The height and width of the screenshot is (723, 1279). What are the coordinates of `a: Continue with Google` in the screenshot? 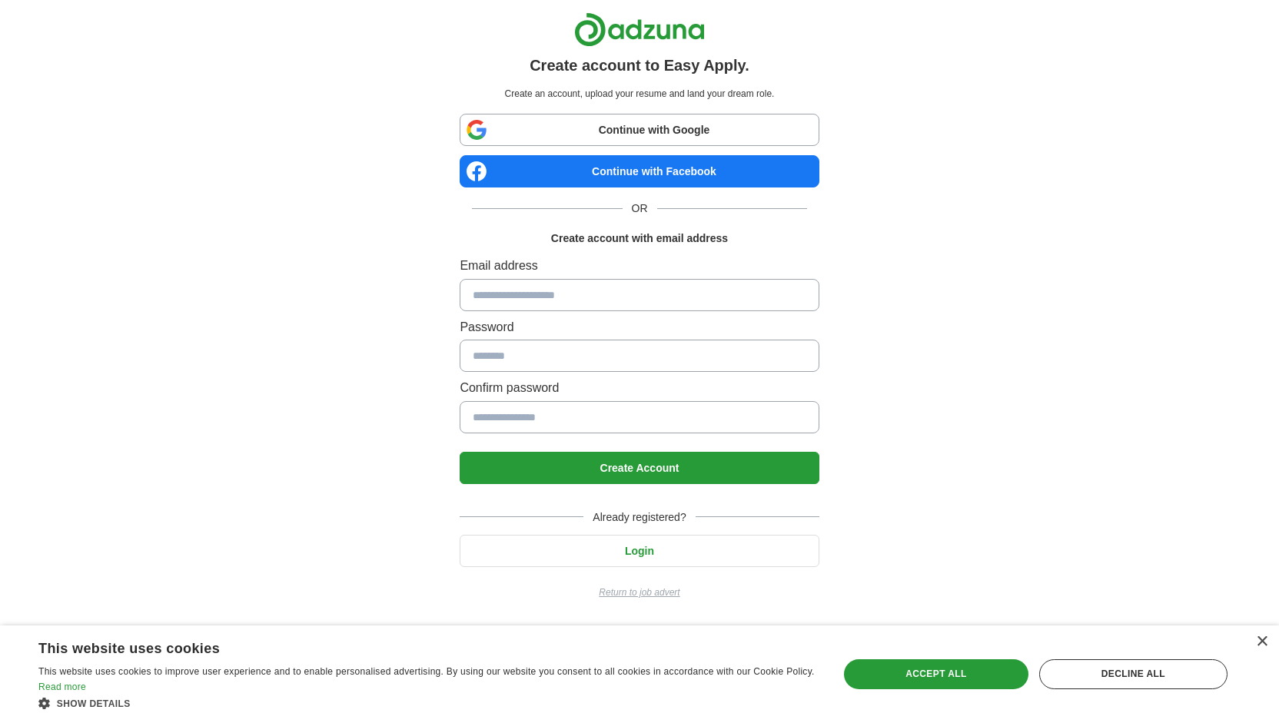 It's located at (639, 130).